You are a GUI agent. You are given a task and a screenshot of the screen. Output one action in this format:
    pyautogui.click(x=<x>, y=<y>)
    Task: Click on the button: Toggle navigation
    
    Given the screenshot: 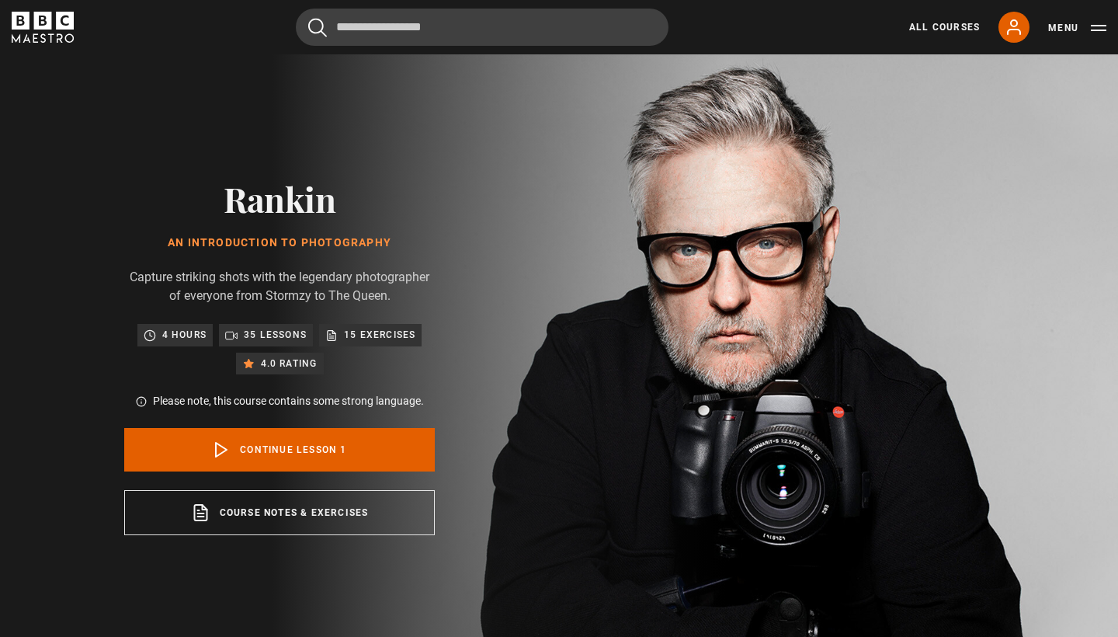 What is the action you would take?
    pyautogui.click(x=1077, y=28)
    